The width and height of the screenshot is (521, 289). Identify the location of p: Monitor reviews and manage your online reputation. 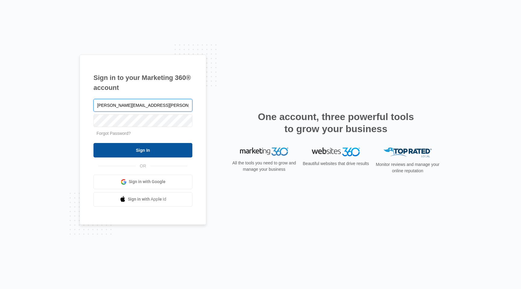
(408, 168).